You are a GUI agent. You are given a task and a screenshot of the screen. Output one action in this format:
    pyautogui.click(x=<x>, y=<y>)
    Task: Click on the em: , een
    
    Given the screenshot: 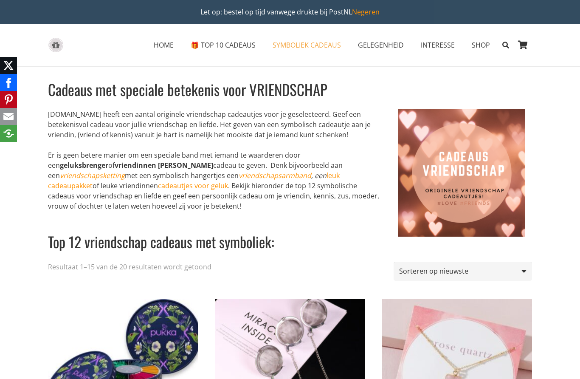 What is the action you would take?
    pyautogui.click(x=282, y=175)
    